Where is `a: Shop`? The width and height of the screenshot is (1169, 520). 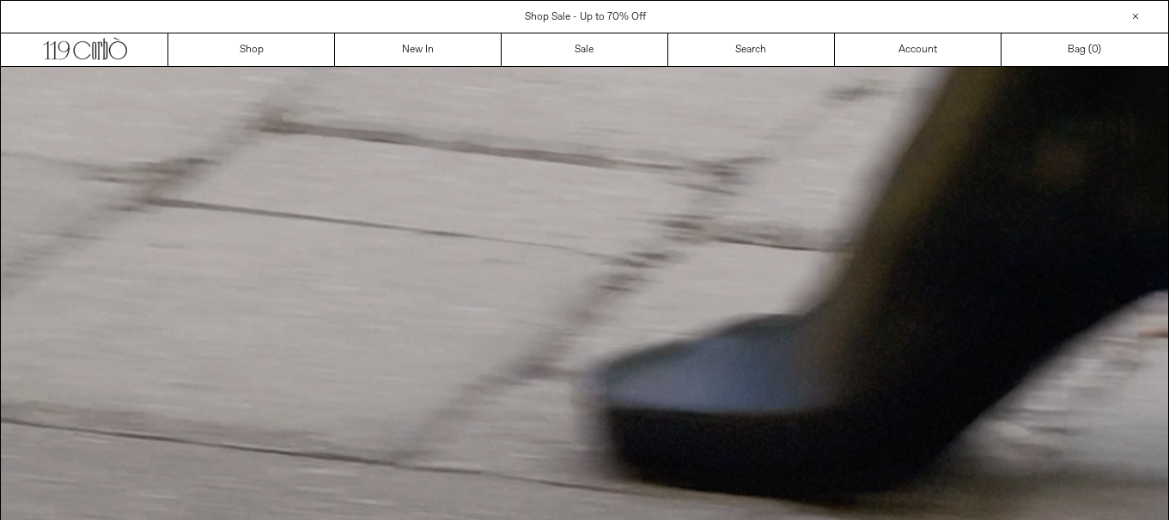 a: Shop is located at coordinates (252, 50).